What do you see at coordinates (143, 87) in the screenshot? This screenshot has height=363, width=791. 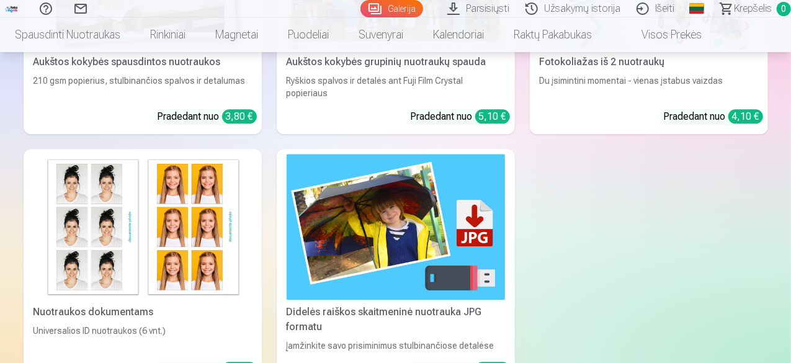 I see `div: 210 gsm popierius, stulbinančios spalvos ir detalumas` at bounding box center [143, 87].